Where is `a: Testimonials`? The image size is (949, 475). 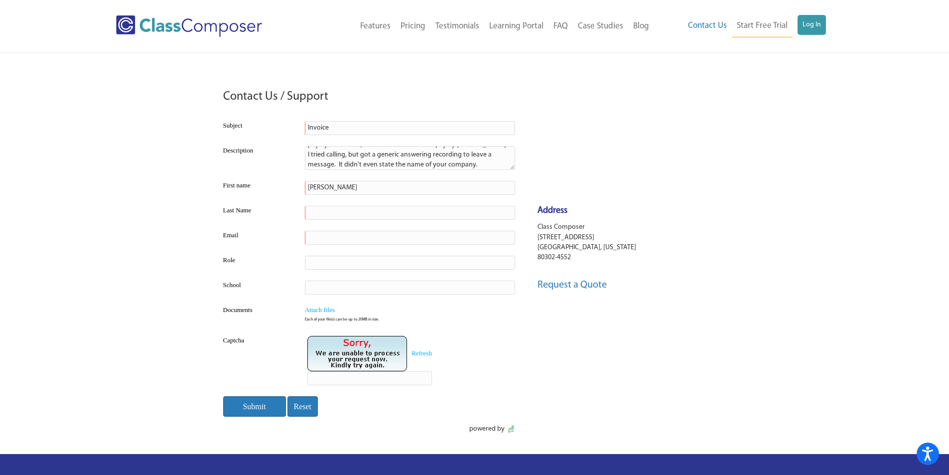
a: Testimonials is located at coordinates (457, 26).